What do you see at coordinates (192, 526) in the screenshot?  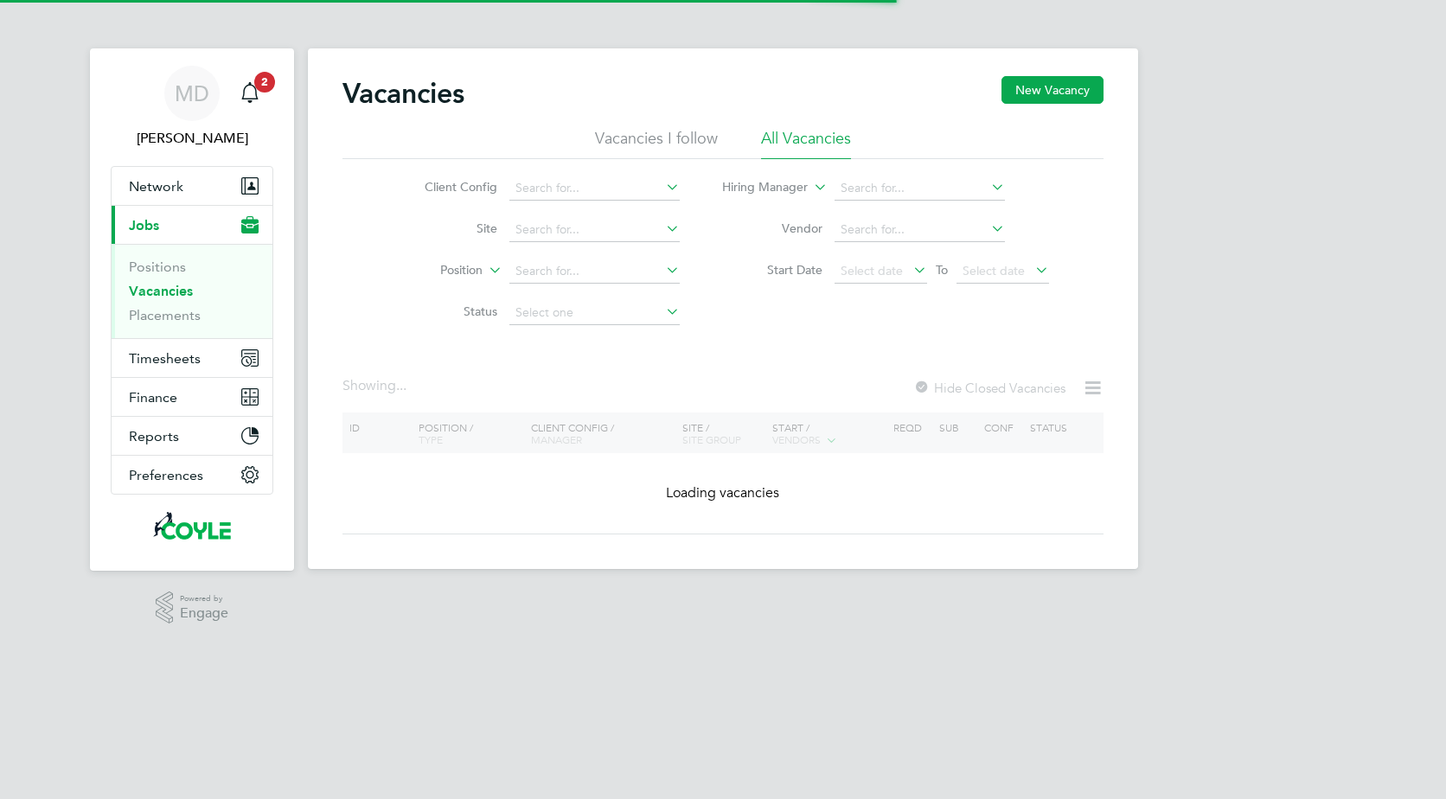 I see `a: Go to home page` at bounding box center [192, 526].